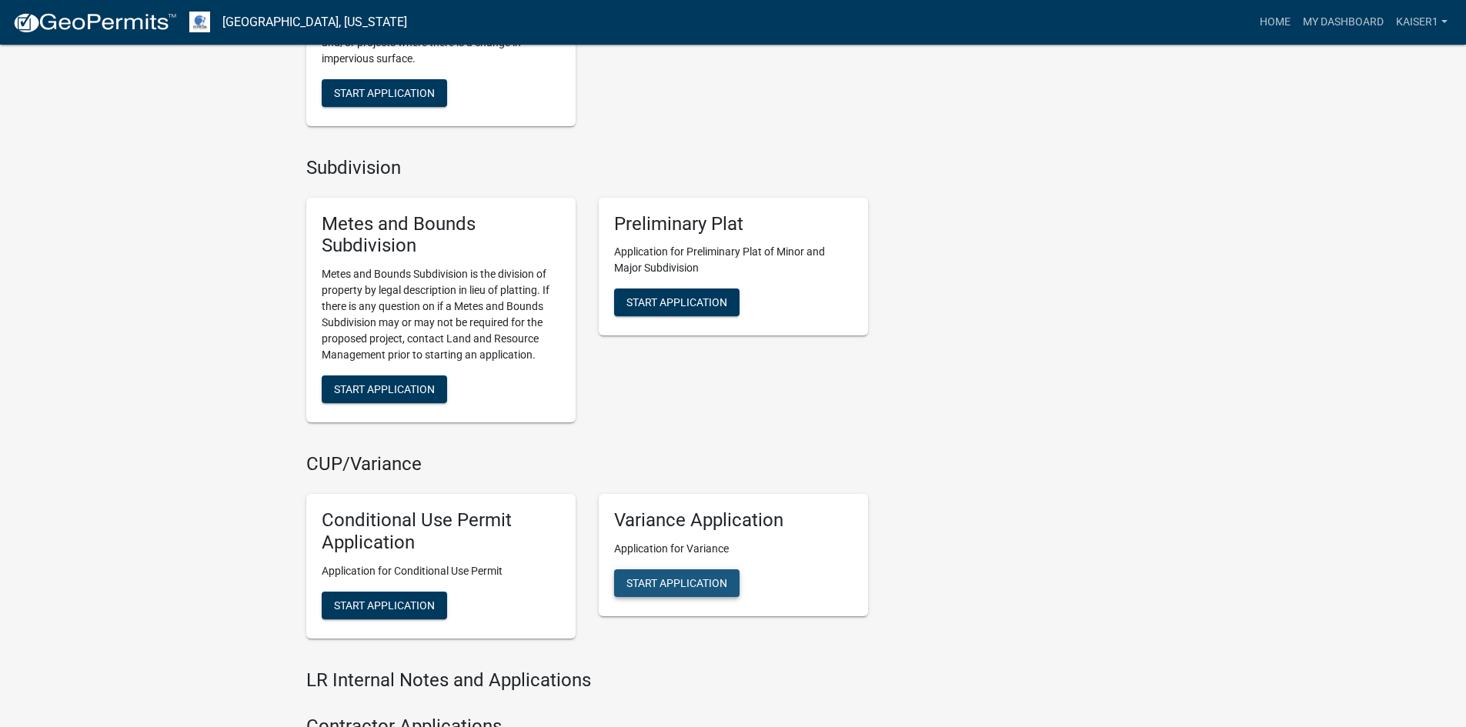  What do you see at coordinates (733, 260) in the screenshot?
I see `p: Application for Preliminary Plat of Minor and Major Subdivision` at bounding box center [733, 260].